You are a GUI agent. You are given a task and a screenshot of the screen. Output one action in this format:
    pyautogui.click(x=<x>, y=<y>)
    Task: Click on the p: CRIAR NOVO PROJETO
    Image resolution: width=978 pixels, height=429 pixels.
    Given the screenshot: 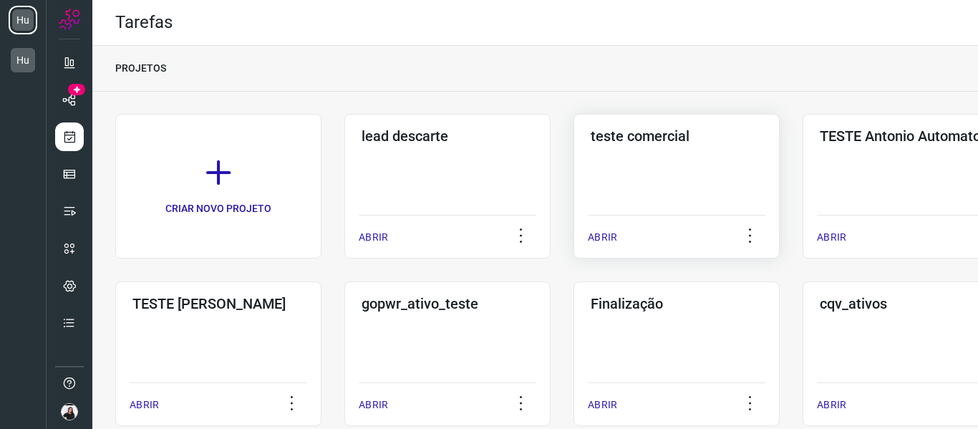 What is the action you would take?
    pyautogui.click(x=218, y=208)
    